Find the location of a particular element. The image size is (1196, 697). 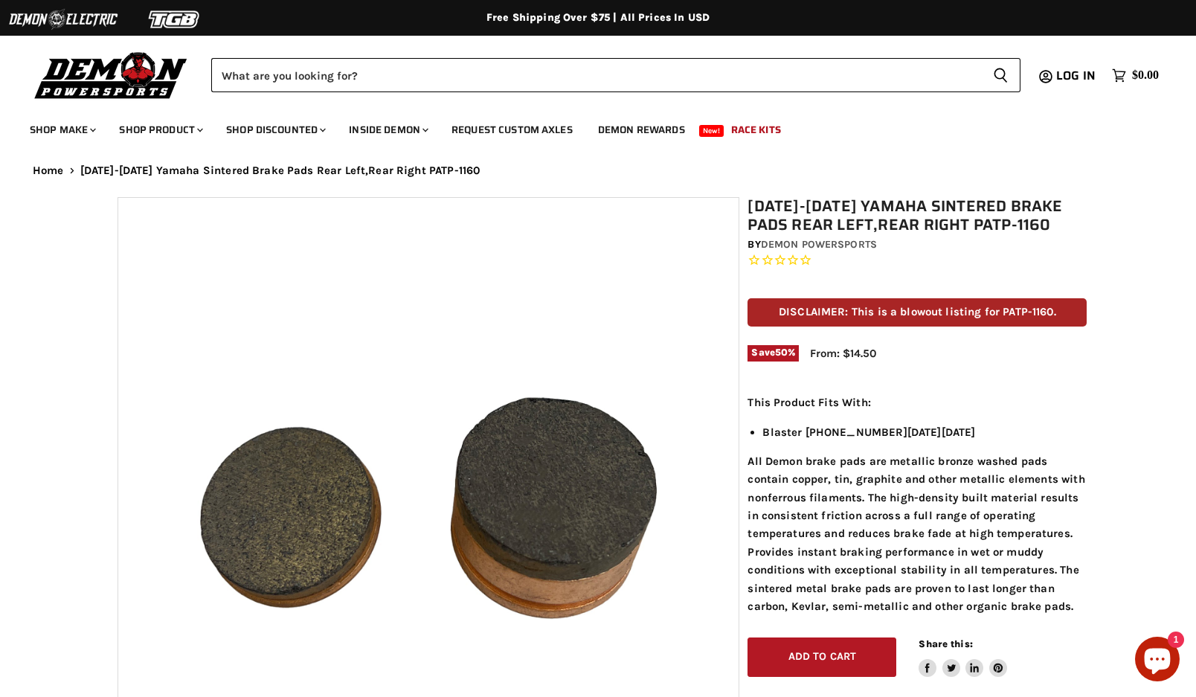

a: Home is located at coordinates (48, 170).